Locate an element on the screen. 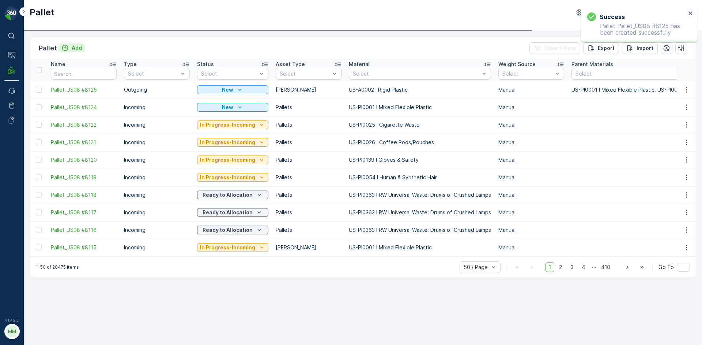  td: US-PI0139 I Gloves & Safety is located at coordinates (420, 160).